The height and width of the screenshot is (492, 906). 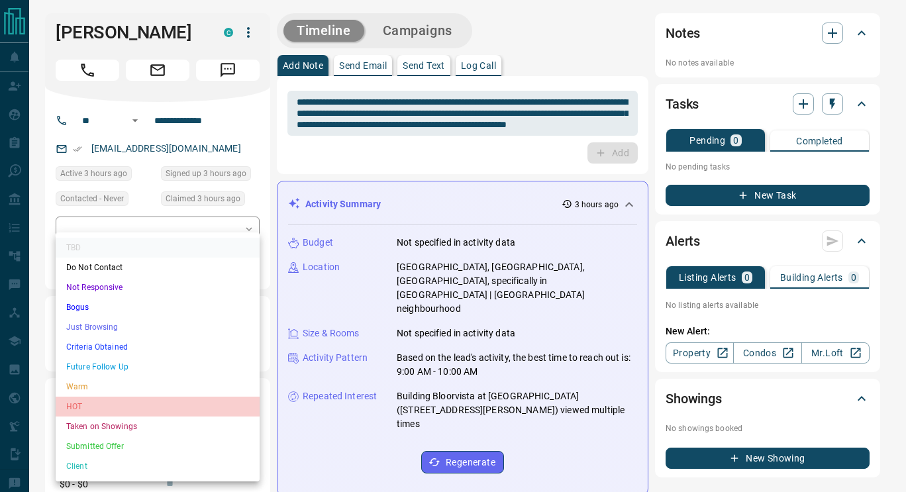 What do you see at coordinates (158, 407) in the screenshot?
I see `li: HOT` at bounding box center [158, 407].